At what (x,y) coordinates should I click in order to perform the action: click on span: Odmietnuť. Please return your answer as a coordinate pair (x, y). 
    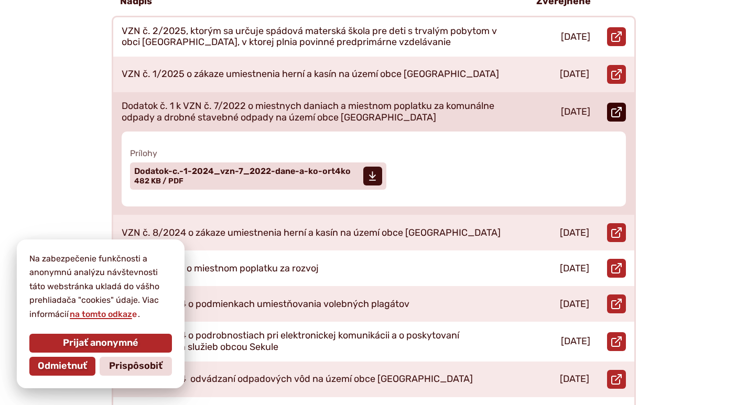
    Looking at the image, I should click on (62, 366).